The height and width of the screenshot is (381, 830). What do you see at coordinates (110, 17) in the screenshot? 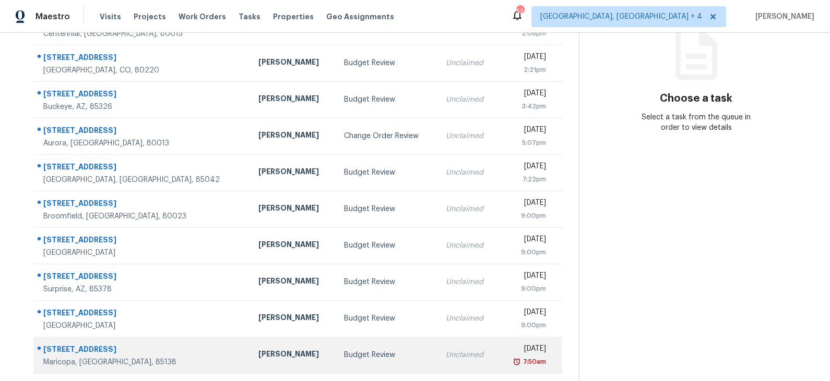
I see `span: Visits` at bounding box center [110, 17].